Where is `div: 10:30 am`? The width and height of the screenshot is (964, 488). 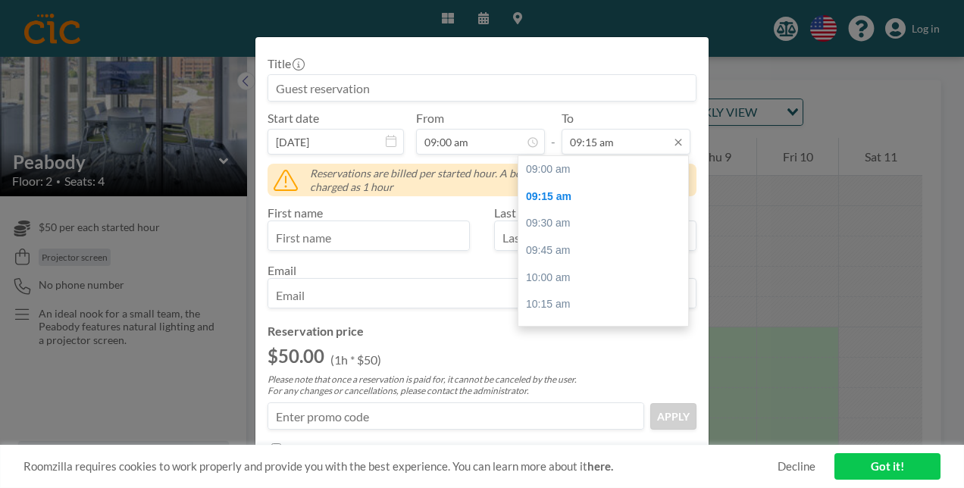
div: 10:30 am is located at coordinates (607, 332).